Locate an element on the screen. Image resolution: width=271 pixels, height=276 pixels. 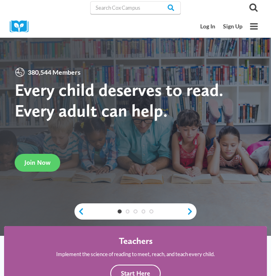
button: Open menu is located at coordinates (253, 26).